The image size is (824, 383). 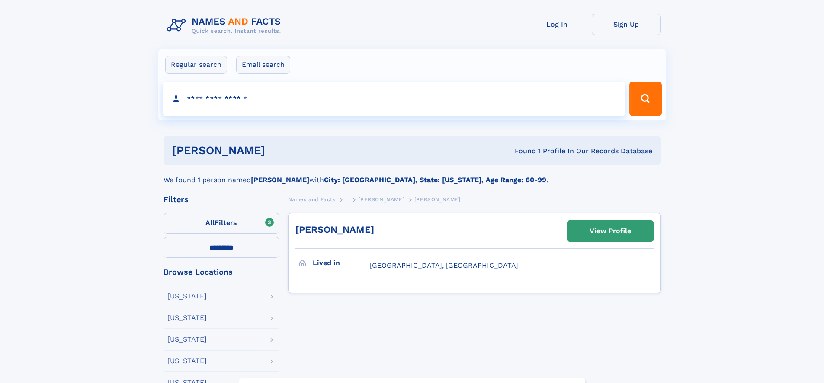 What do you see at coordinates (626, 24) in the screenshot?
I see `a: Sign Up` at bounding box center [626, 24].